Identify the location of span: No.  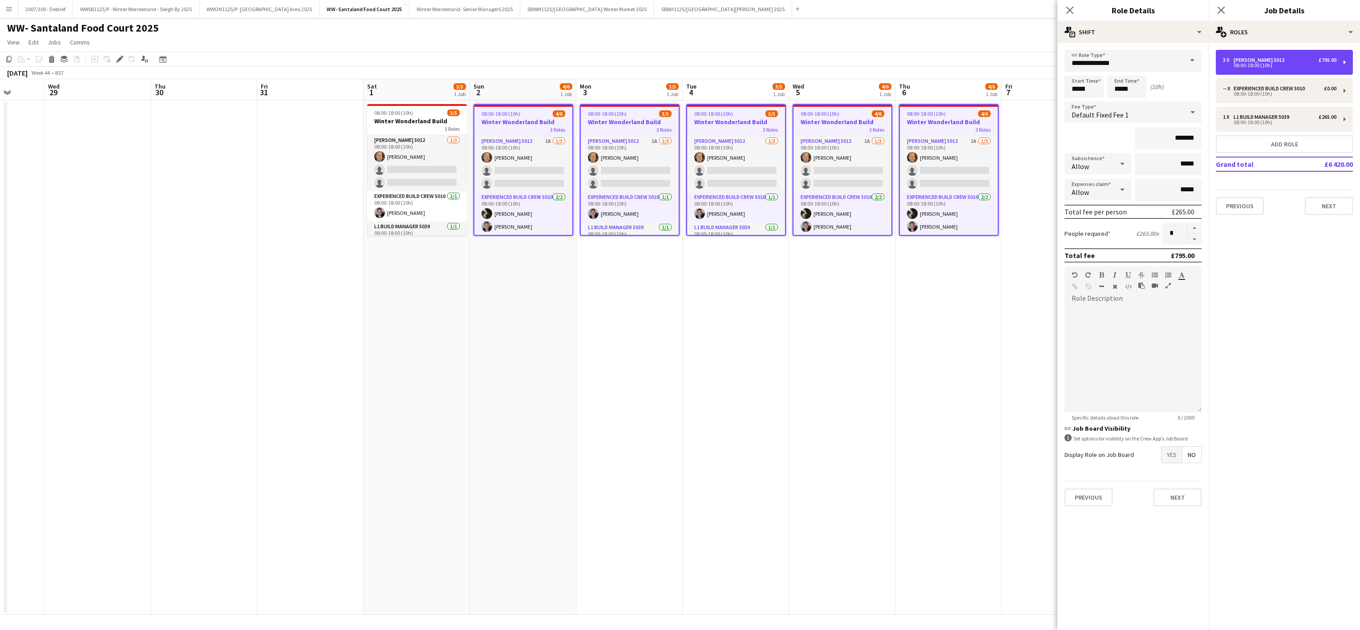
(1192, 455).